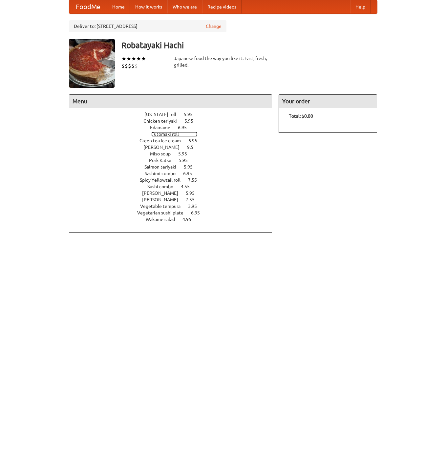 The image size is (446, 464). What do you see at coordinates (163, 174) in the screenshot?
I see `span: Sashimi combo` at bounding box center [163, 174].